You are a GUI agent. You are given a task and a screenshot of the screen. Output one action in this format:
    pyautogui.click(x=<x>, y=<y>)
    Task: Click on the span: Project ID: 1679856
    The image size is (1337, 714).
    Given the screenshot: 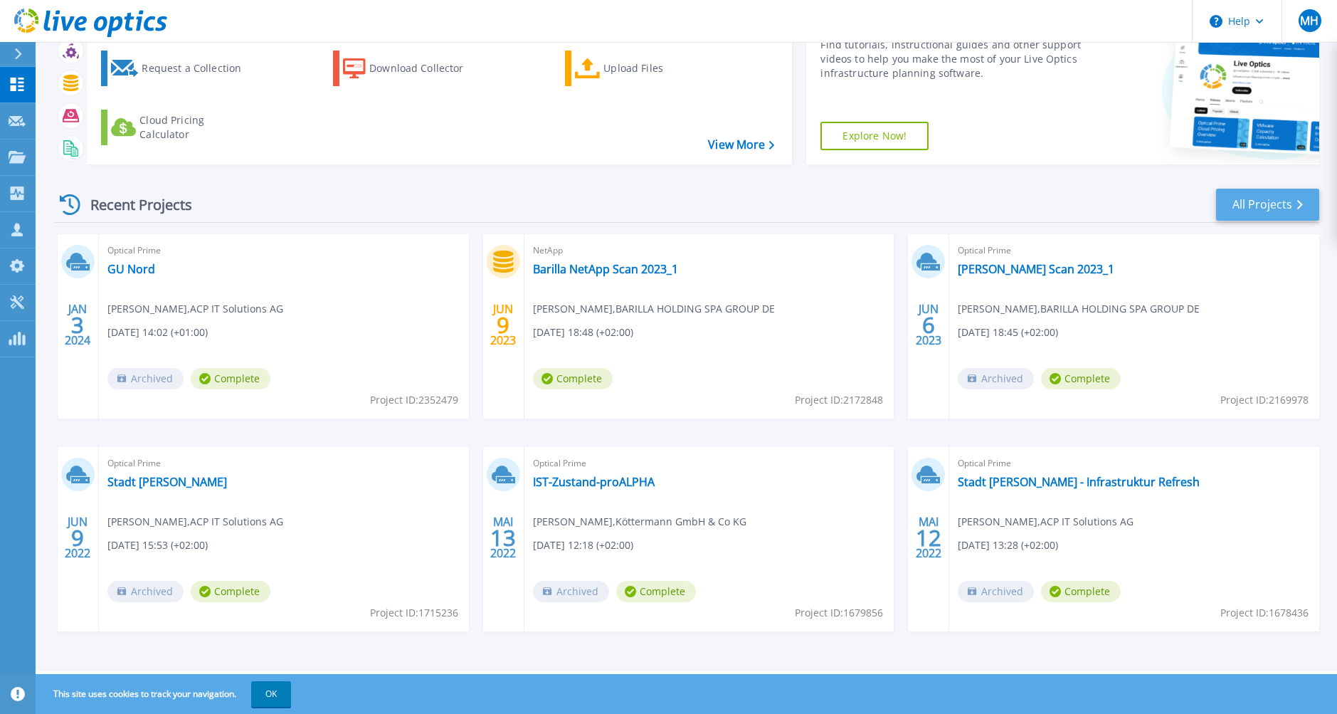 What is the action you would take?
    pyautogui.click(x=839, y=613)
    